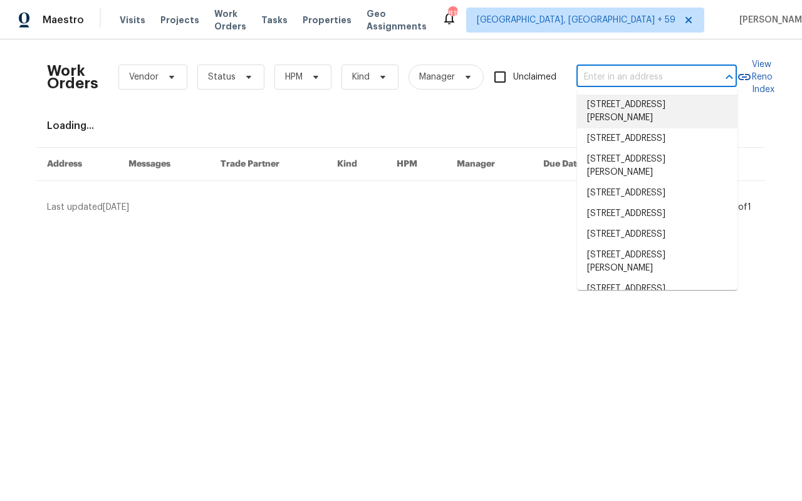 This screenshot has width=802, height=501. Describe the element at coordinates (269, 164) in the screenshot. I see `th: Trade Partner` at that location.